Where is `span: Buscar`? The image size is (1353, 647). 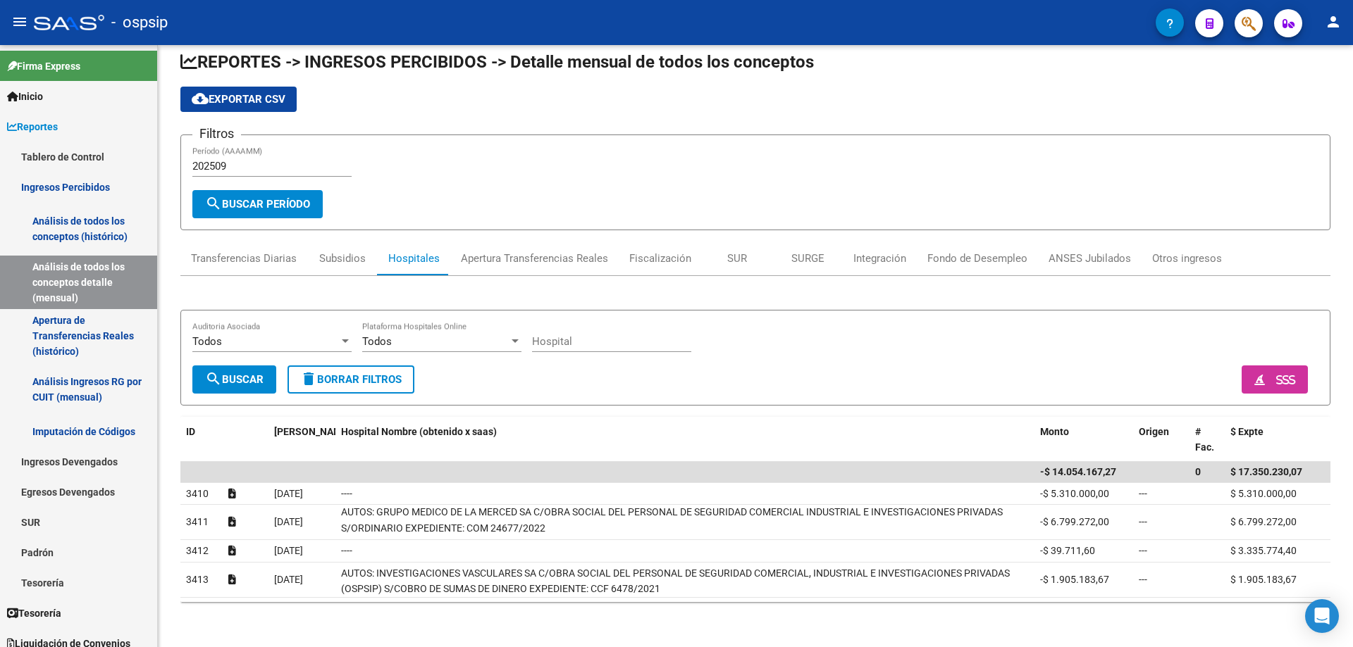 span: Buscar is located at coordinates (234, 380).